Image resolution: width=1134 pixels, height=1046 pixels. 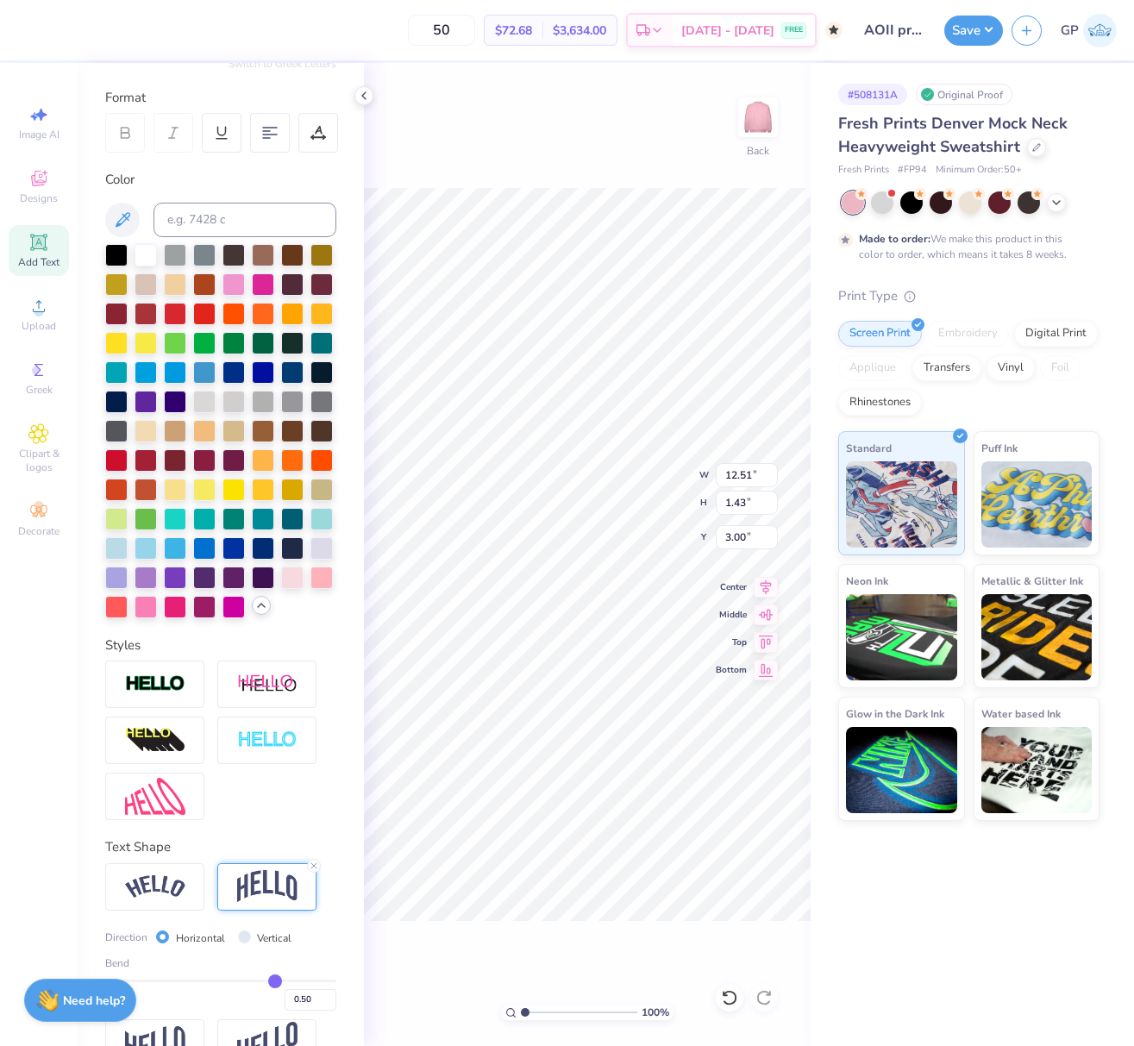 I want to click on div: Vinyl, so click(x=1010, y=368).